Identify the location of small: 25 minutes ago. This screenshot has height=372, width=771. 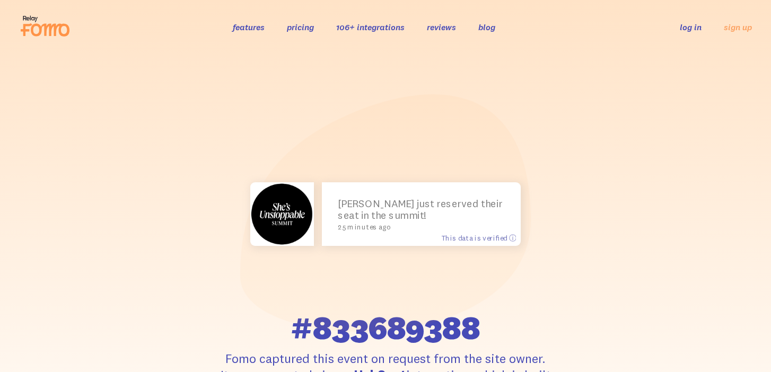
(419, 227).